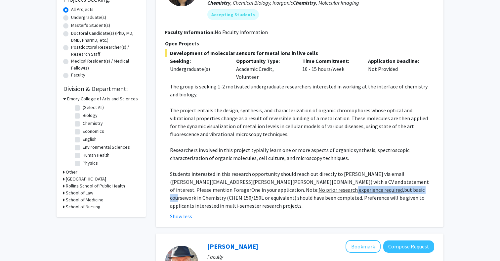 Image resolution: width=500 pixels, height=261 pixels. What do you see at coordinates (302, 122) in the screenshot?
I see `p: The project entails the design, synthesis, and characterization of organic chromophores whose opt...` at bounding box center [302, 122].